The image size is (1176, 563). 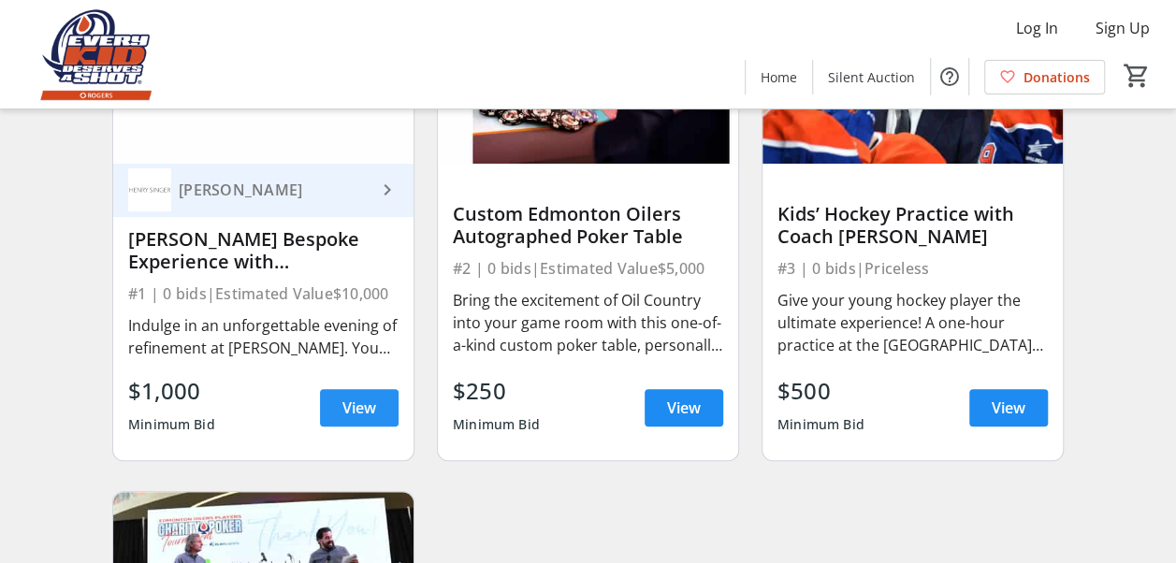 I want to click on div: #3 | 0 bids | Priceless, so click(x=912, y=269).